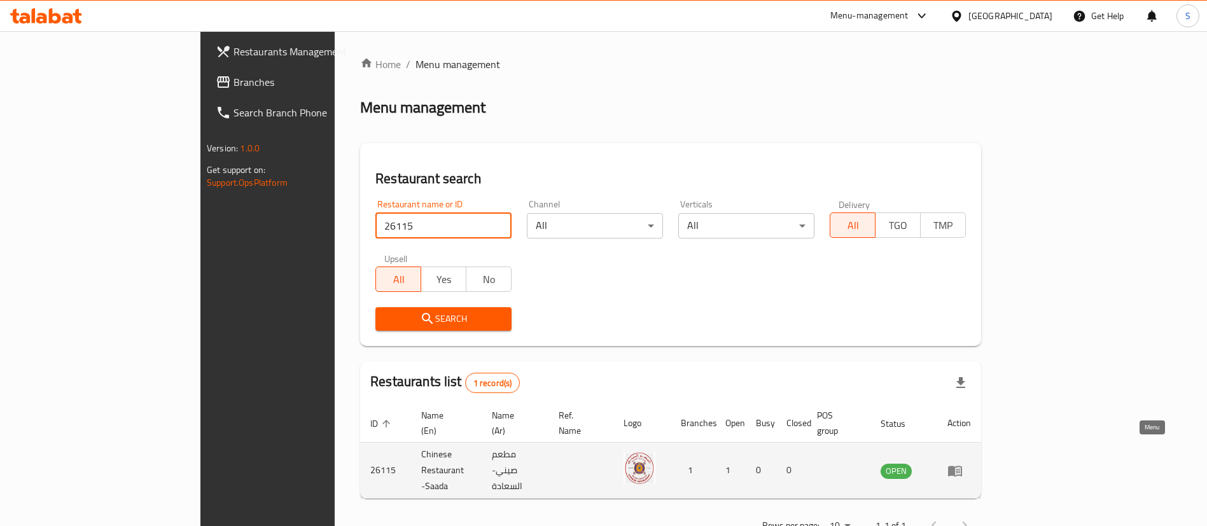 The width and height of the screenshot is (1207, 526). Describe the element at coordinates (236, 170) in the screenshot. I see `span: Get support on:` at that location.